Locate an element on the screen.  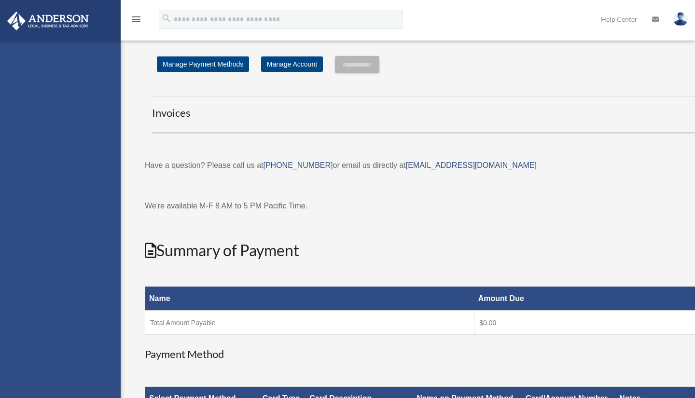
a: menu is located at coordinates (136, 21).